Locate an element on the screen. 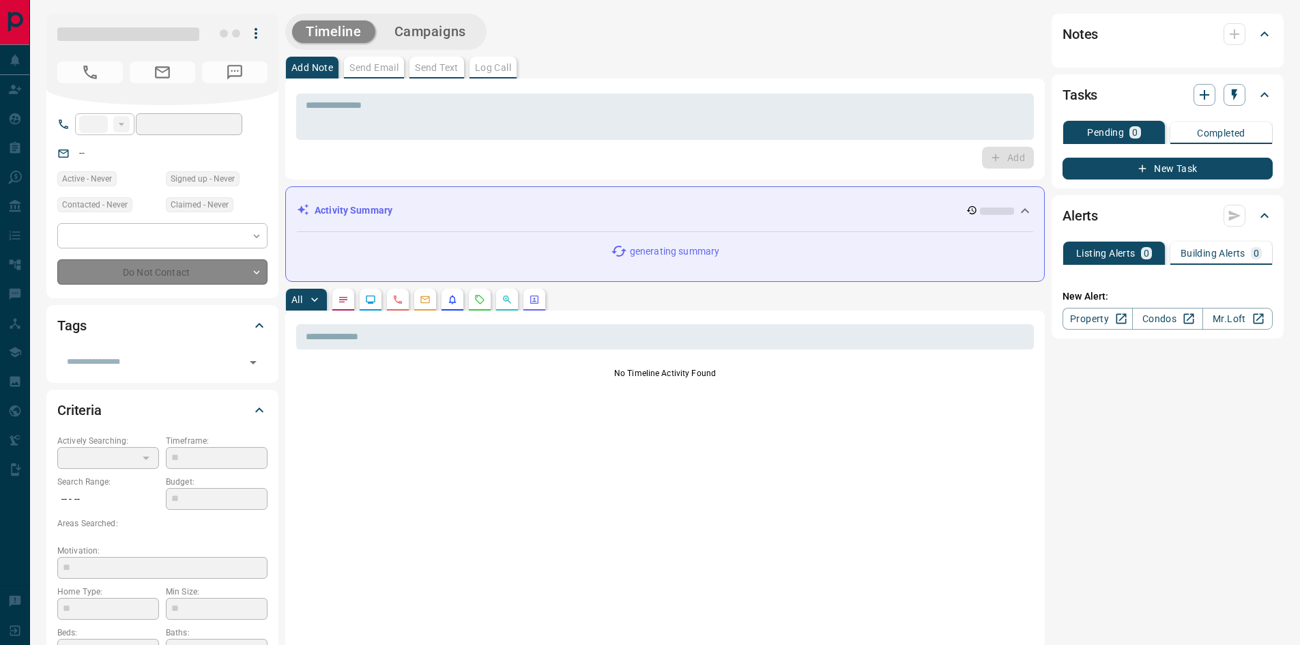  span: Claimed - Never is located at coordinates (199, 205).